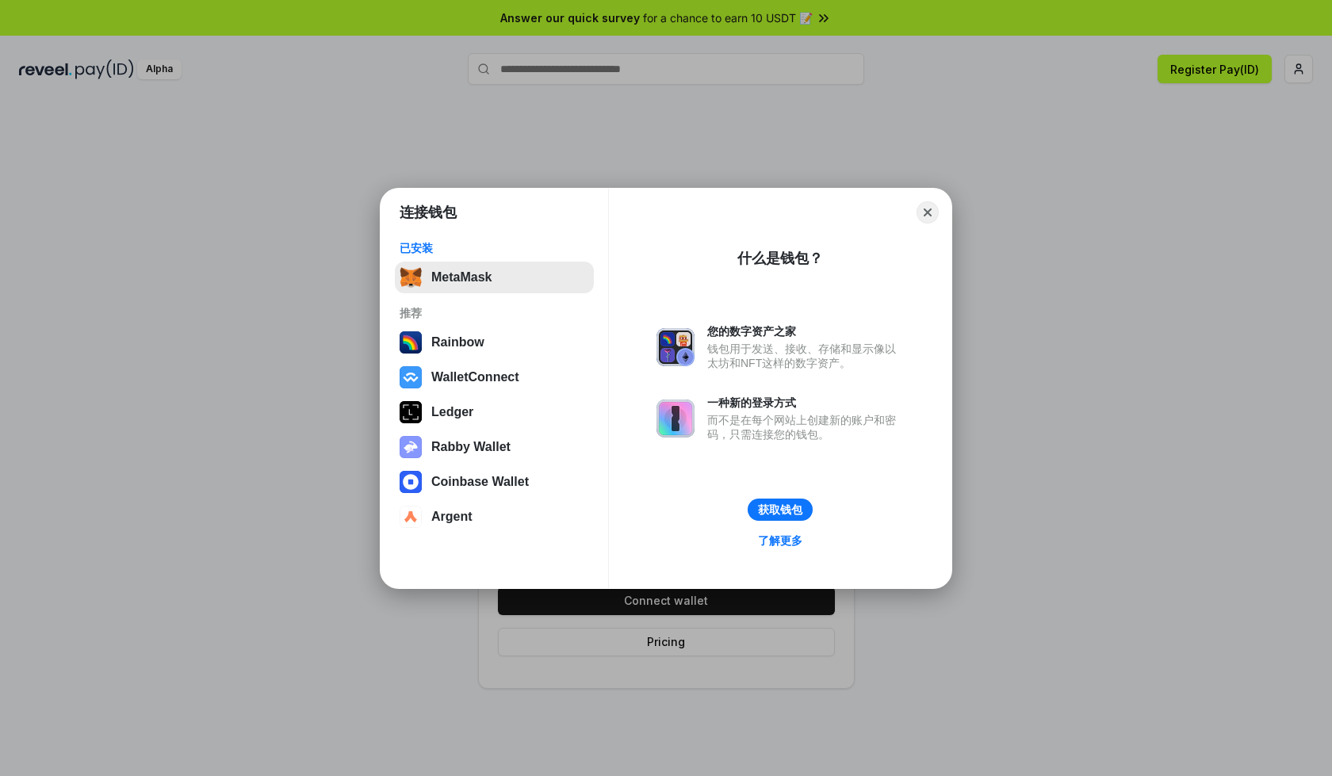 This screenshot has width=1332, height=776. What do you see at coordinates (780, 541) in the screenshot?
I see `div: 了解更多` at bounding box center [780, 541].